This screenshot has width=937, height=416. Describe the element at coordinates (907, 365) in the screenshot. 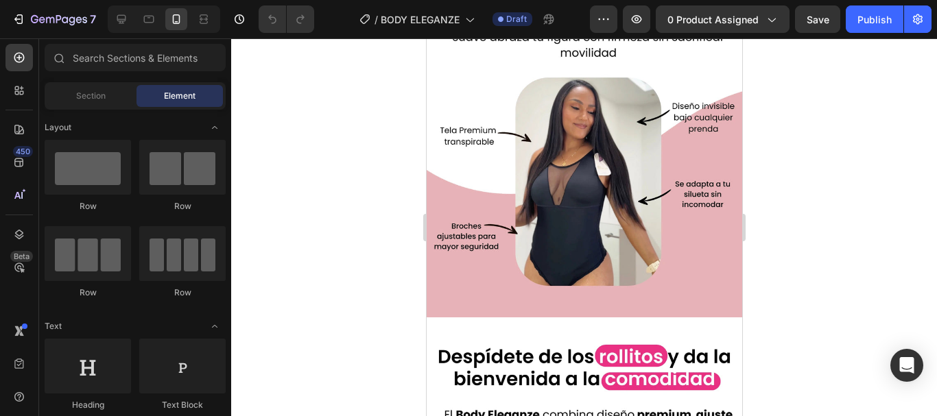

I see `div: Open Intercom Messenger` at that location.